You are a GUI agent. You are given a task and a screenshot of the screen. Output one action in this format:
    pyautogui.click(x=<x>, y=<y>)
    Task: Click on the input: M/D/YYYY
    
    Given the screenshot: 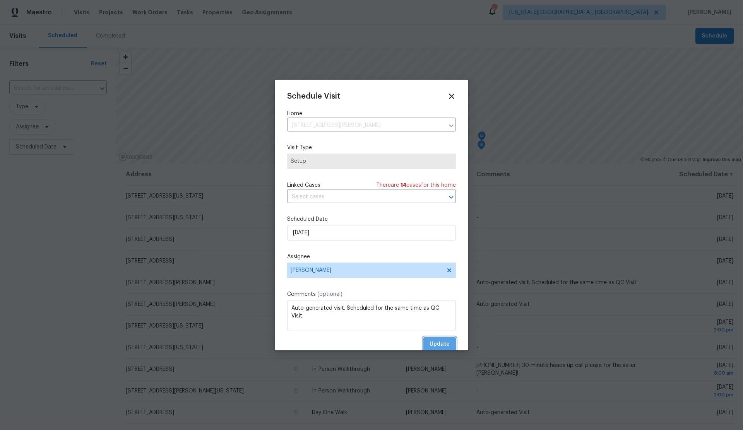 What is the action you would take?
    pyautogui.click(x=372, y=233)
    